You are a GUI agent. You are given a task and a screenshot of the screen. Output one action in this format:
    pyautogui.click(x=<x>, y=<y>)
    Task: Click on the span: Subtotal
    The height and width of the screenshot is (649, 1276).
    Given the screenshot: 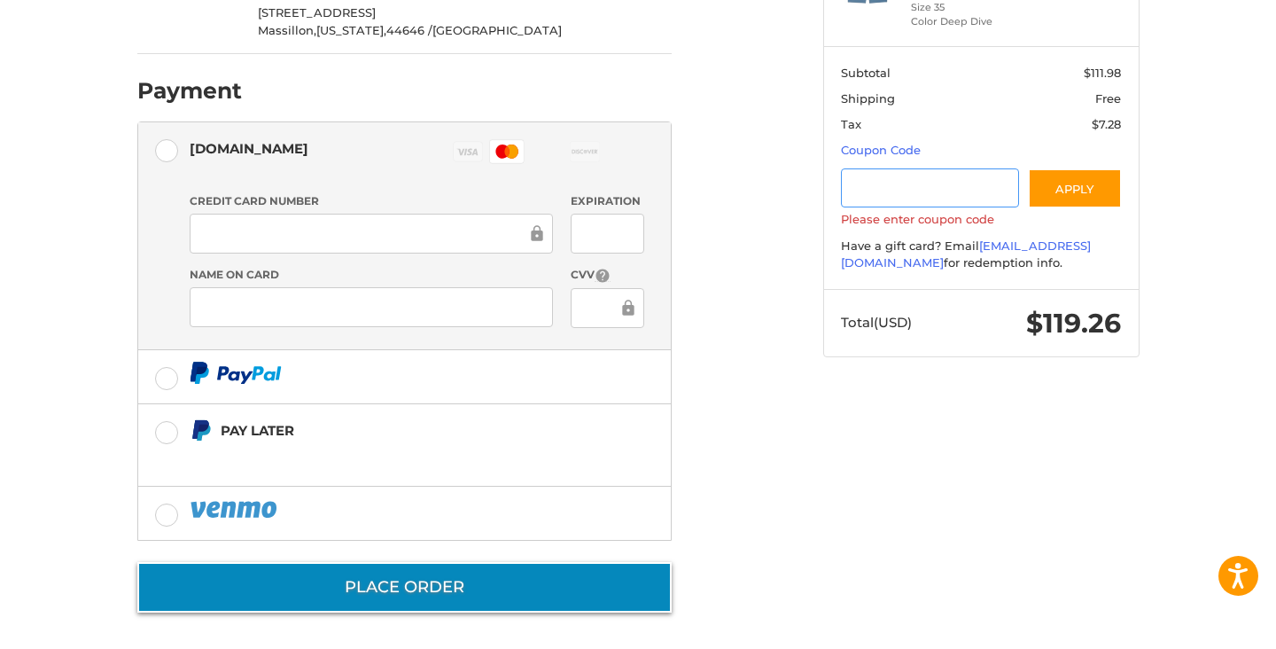 What is the action you would take?
    pyautogui.click(x=866, y=73)
    